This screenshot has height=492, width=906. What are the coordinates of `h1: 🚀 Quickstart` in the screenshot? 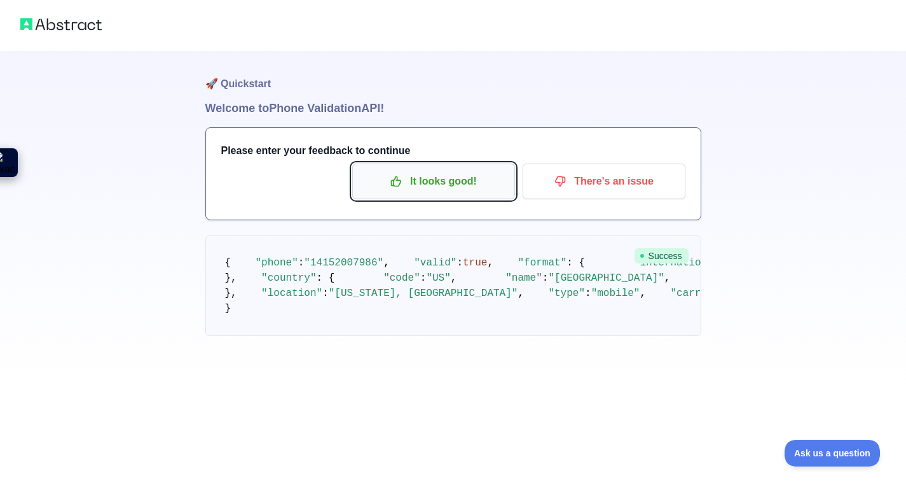 It's located at (453, 75).